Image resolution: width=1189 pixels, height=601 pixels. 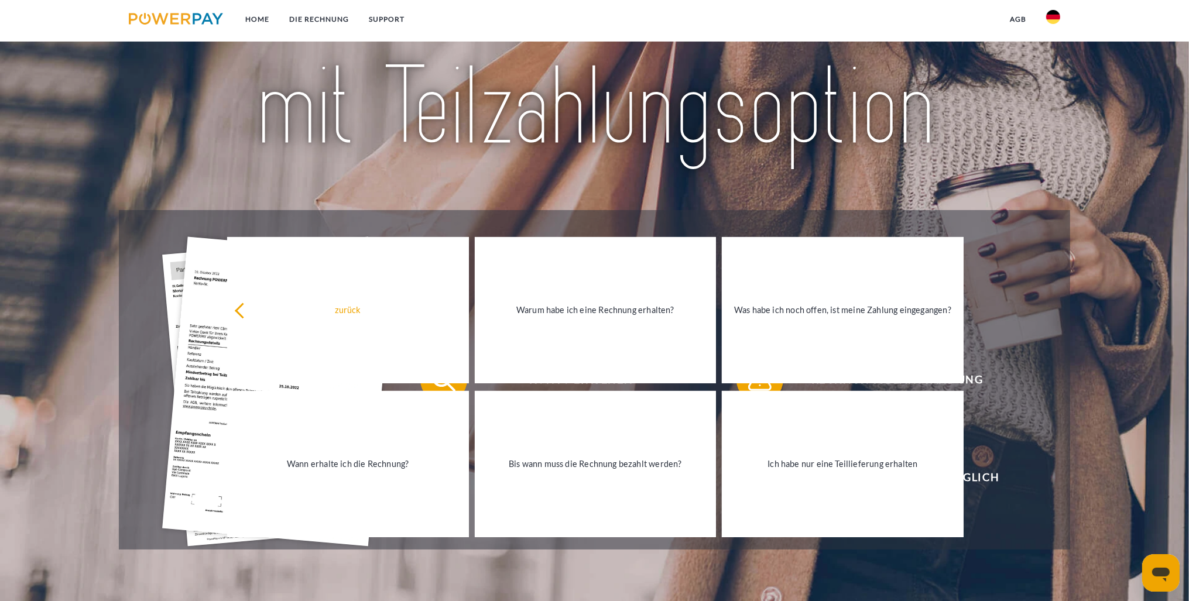 I want to click on img: logo-powerpay.svg, so click(x=176, y=19).